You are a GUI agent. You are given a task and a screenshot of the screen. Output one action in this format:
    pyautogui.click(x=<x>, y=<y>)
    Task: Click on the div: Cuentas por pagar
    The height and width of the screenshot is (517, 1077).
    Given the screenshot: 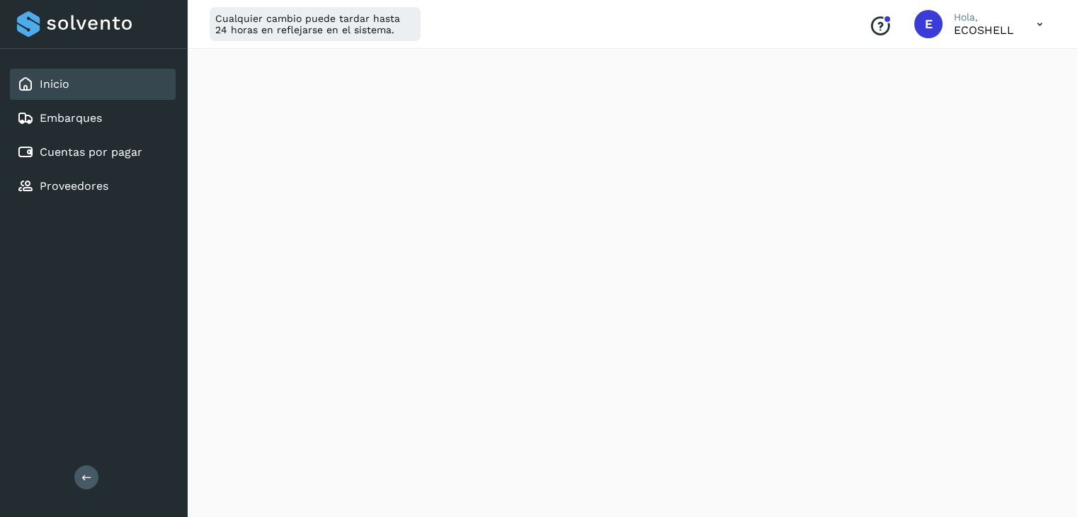 What is the action you would take?
    pyautogui.click(x=93, y=152)
    